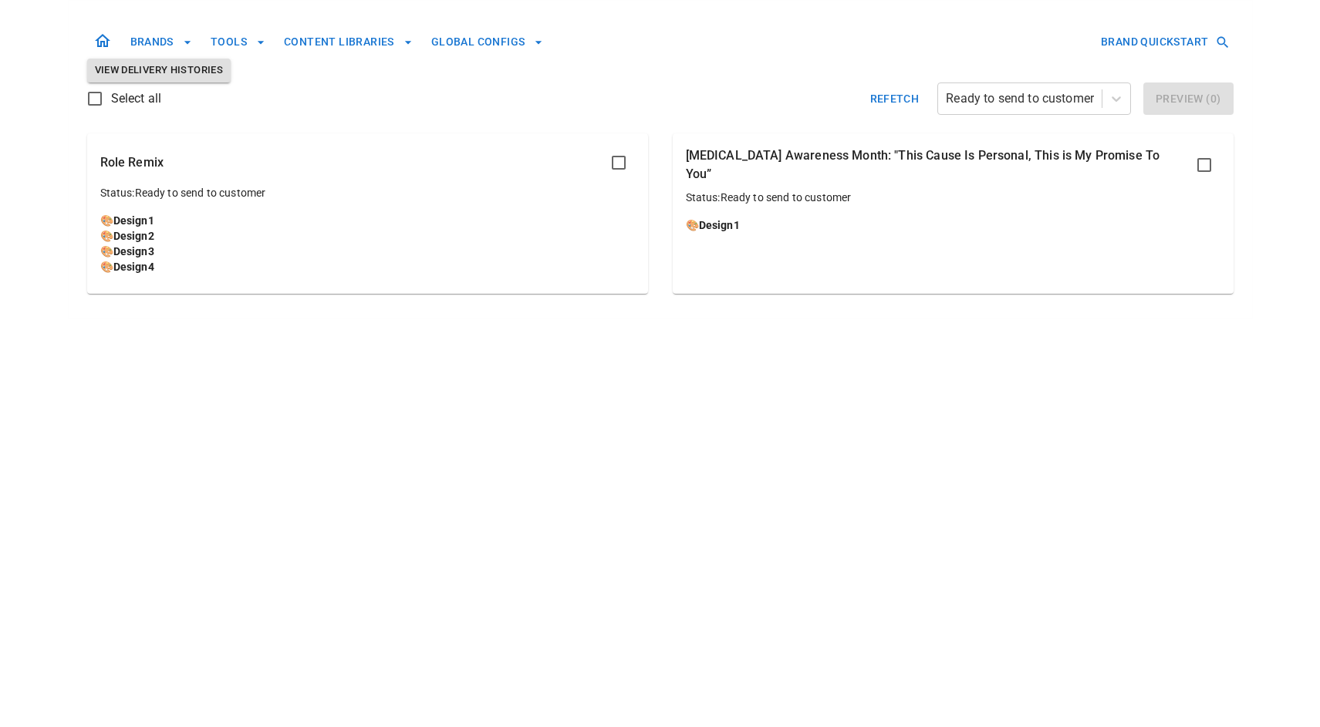  I want to click on button: GLOBAL CONFIGS, so click(487, 42).